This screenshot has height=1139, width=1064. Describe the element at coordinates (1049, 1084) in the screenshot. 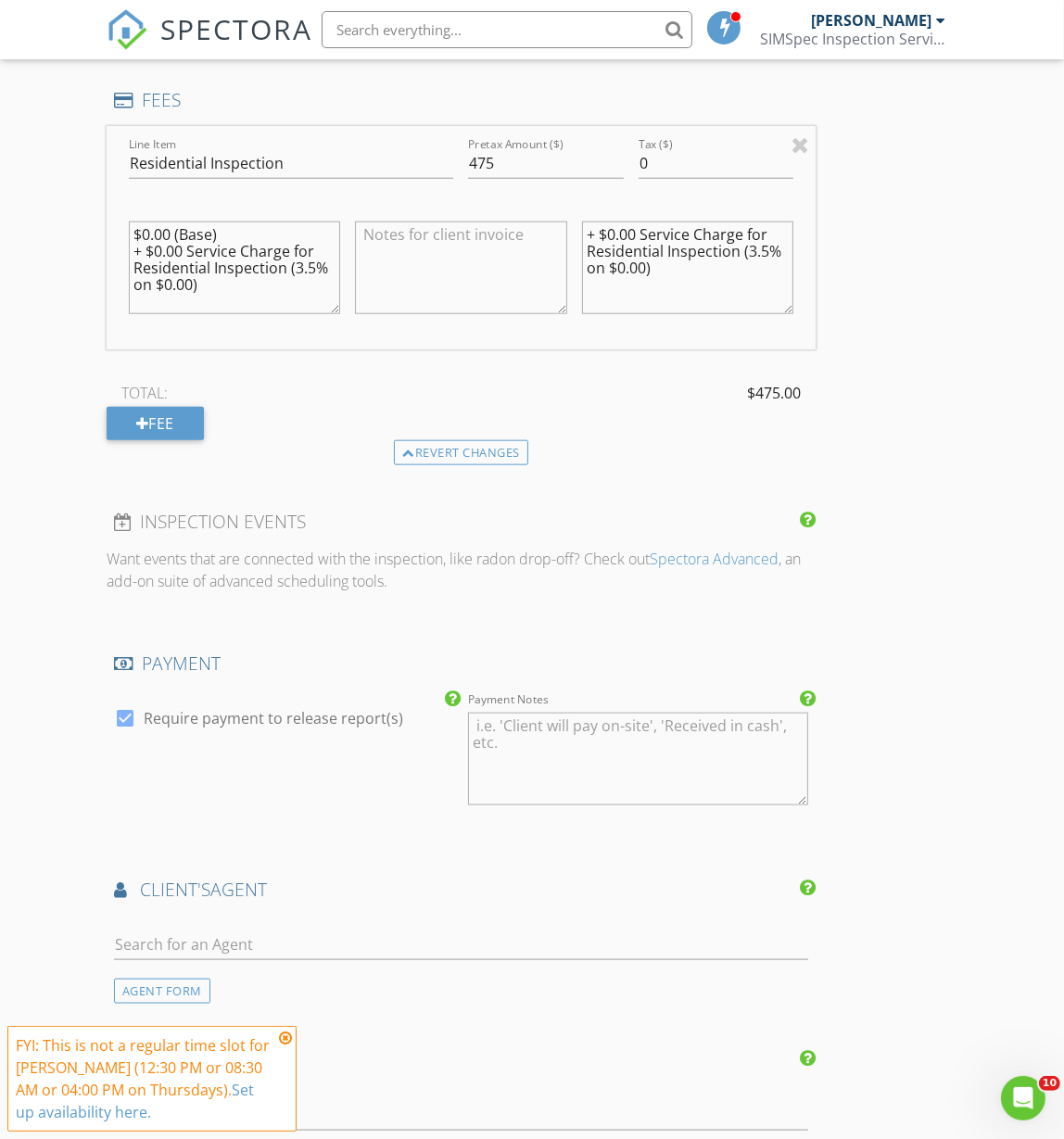

I see `span: 10` at that location.